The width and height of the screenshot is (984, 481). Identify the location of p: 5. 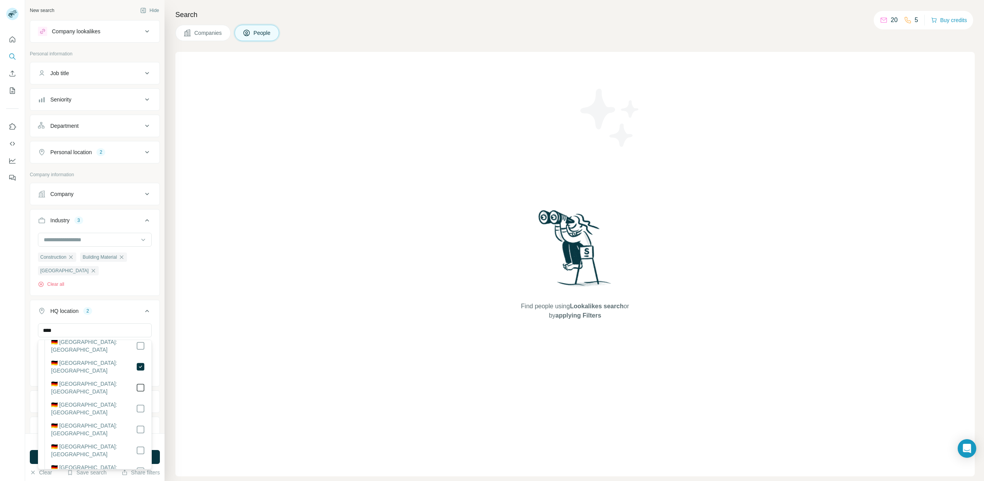
(916, 20).